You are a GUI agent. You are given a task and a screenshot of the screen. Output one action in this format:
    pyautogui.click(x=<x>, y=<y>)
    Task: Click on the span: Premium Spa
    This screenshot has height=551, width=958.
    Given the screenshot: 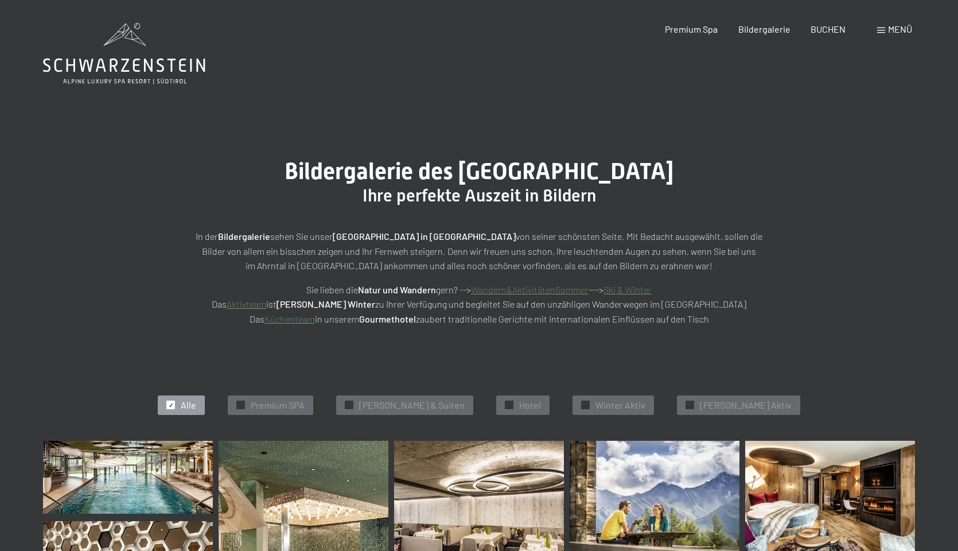 What is the action you would take?
    pyautogui.click(x=691, y=29)
    